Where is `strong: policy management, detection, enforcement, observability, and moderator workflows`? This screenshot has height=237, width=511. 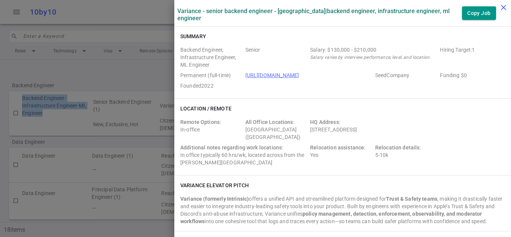 strong: policy management, detection, enforcement, observability, and moderator workflows is located at coordinates (331, 217).